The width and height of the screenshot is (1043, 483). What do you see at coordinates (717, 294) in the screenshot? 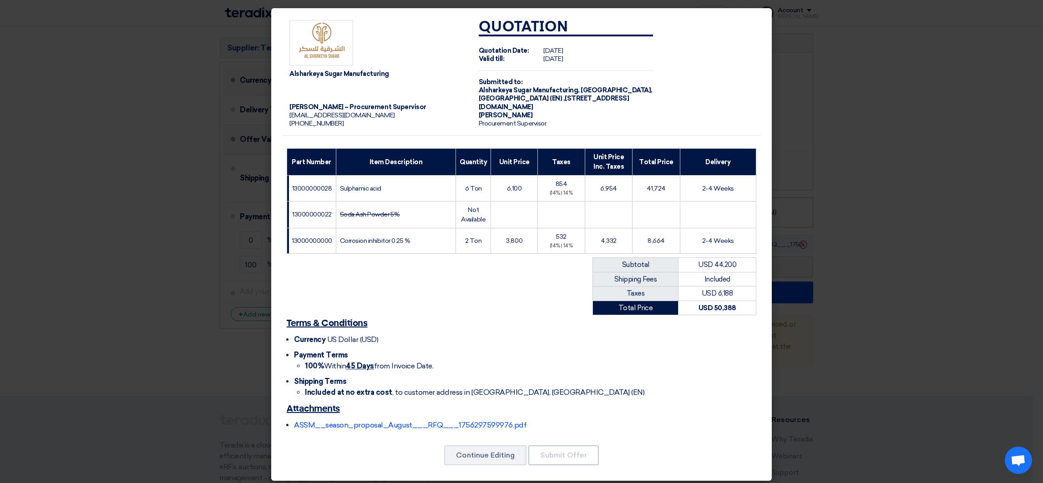
I see `span: USD 6,188` at bounding box center [717, 294].